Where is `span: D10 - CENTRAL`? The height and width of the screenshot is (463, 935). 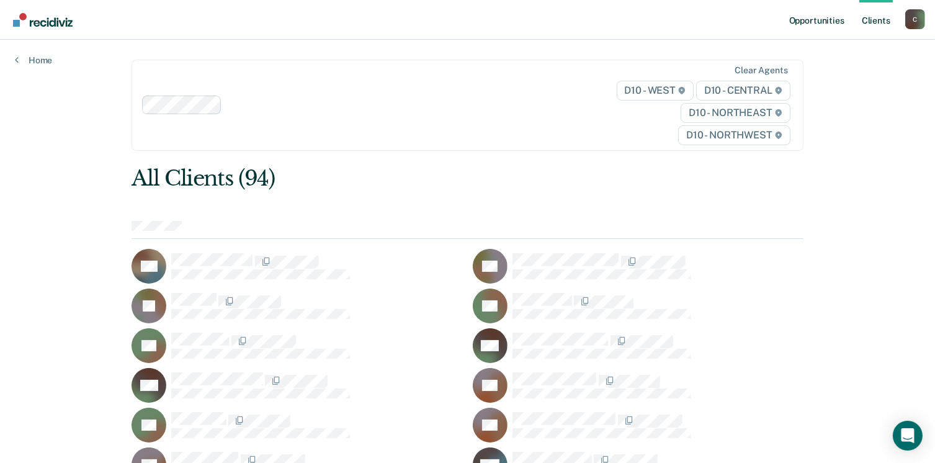
span: D10 - CENTRAL is located at coordinates (743, 91).